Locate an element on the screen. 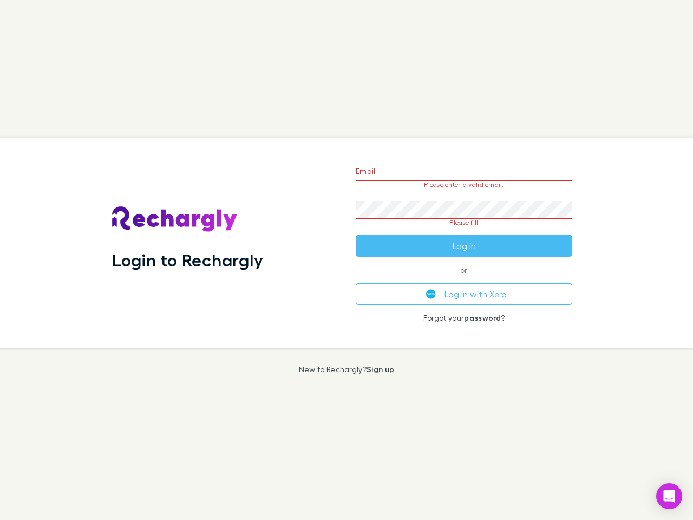 Image resolution: width=693 pixels, height=520 pixels. a: password is located at coordinates (482, 317).